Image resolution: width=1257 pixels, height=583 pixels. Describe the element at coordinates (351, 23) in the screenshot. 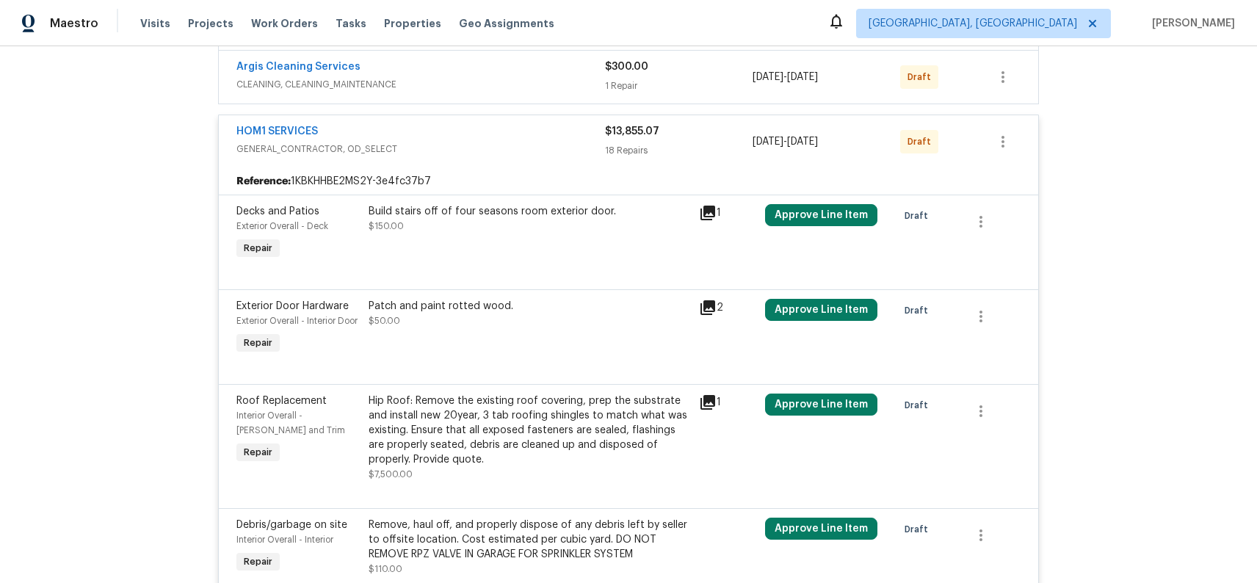

I see `span: Tasks` at that location.